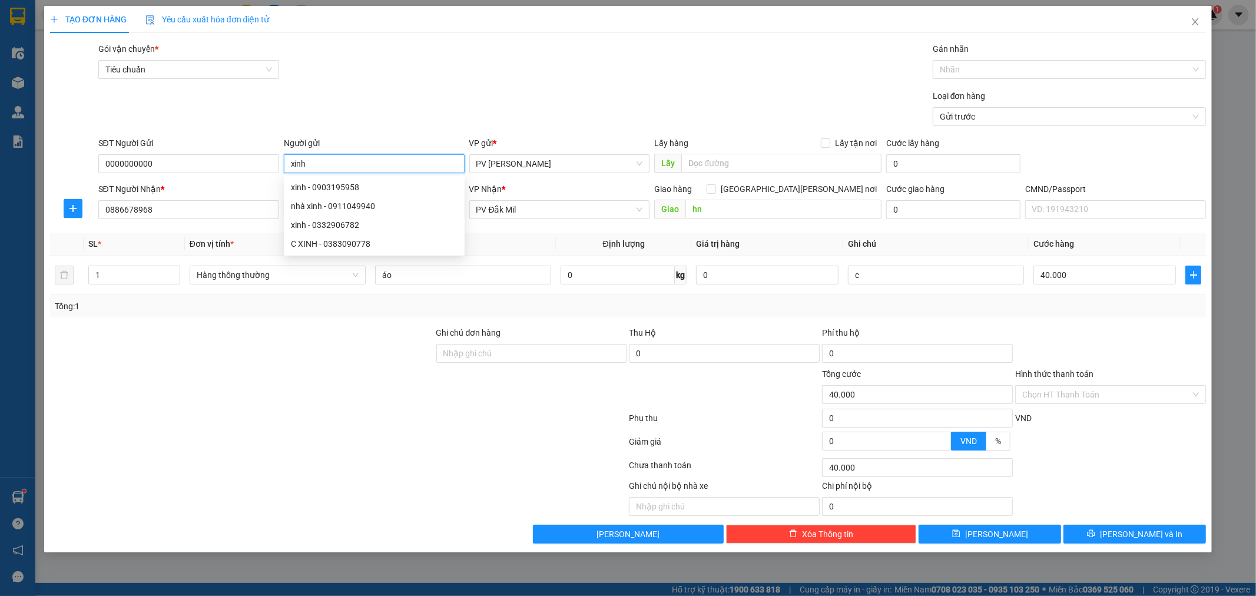 Image resolution: width=1256 pixels, height=596 pixels. I want to click on span: Giao, so click(669, 209).